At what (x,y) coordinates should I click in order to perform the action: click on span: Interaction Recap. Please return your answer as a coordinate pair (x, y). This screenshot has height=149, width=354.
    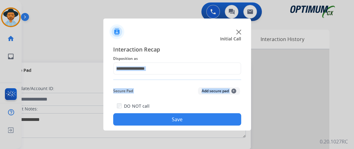
    Looking at the image, I should click on (177, 50).